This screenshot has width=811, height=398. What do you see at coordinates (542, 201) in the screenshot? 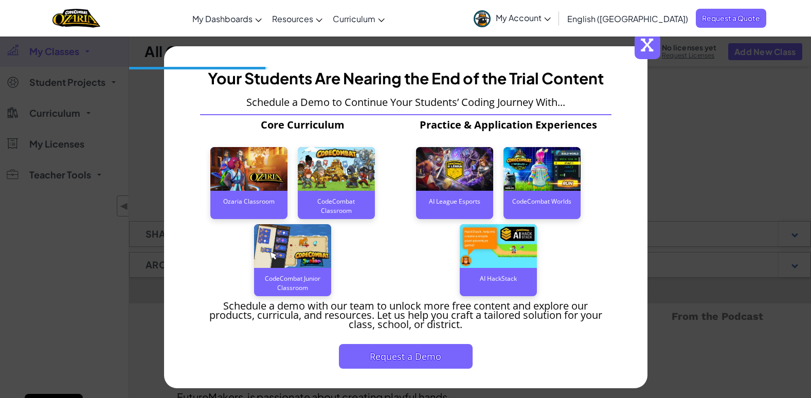
I see `div: CodeCombat Worlds` at bounding box center [542, 201].